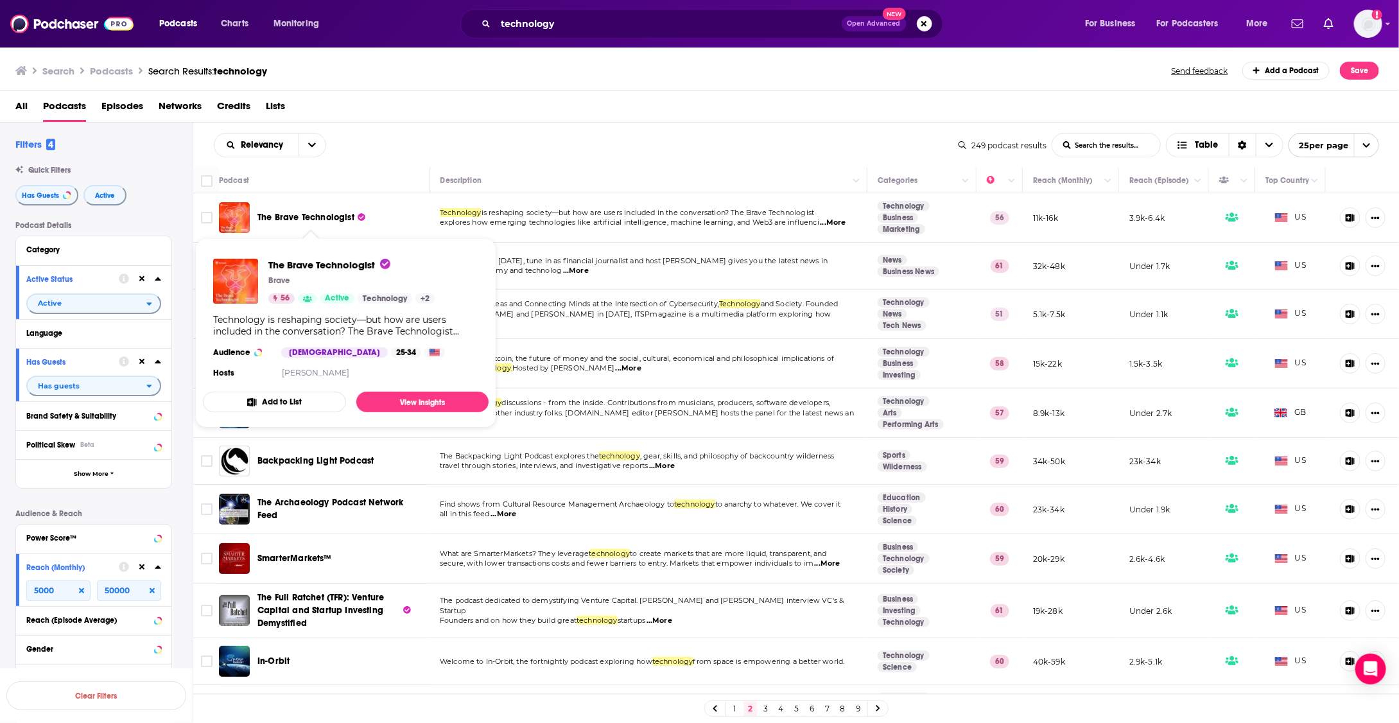 Image resolution: width=1399 pixels, height=723 pixels. Describe the element at coordinates (1368, 24) in the screenshot. I see `span: Logged in as tiffanymiller` at that location.